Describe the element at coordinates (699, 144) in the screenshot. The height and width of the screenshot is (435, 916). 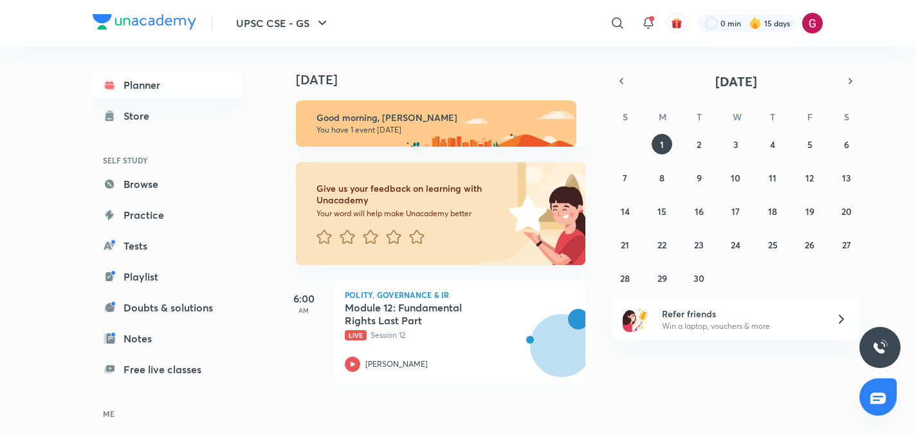
I see `button: September 2, 2025` at that location.